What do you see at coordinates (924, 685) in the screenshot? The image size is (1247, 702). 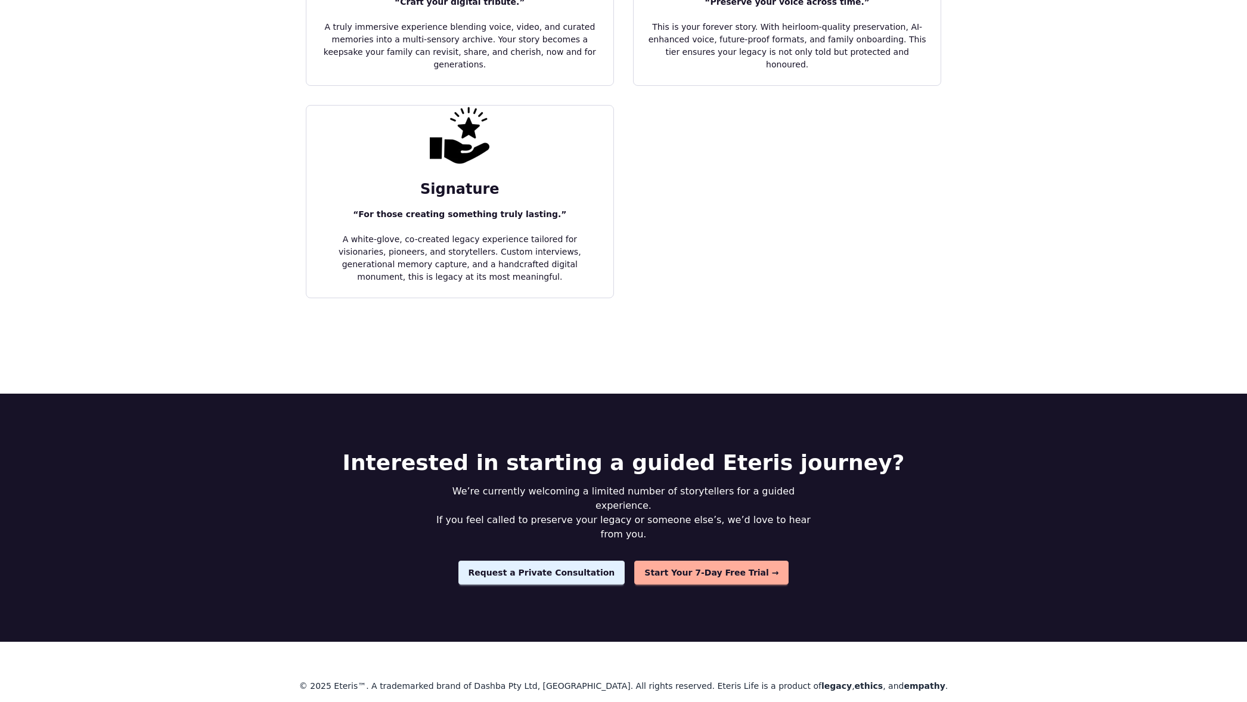 I see `b: empathy` at bounding box center [924, 685].